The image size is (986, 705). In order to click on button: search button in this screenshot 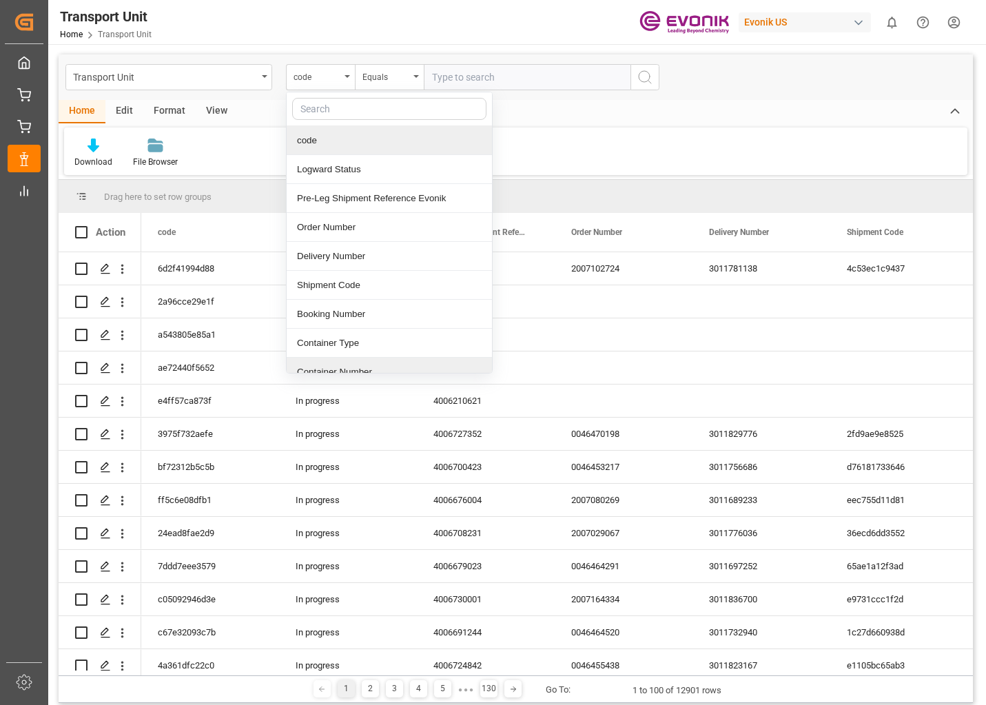, I will do `click(645, 77)`.